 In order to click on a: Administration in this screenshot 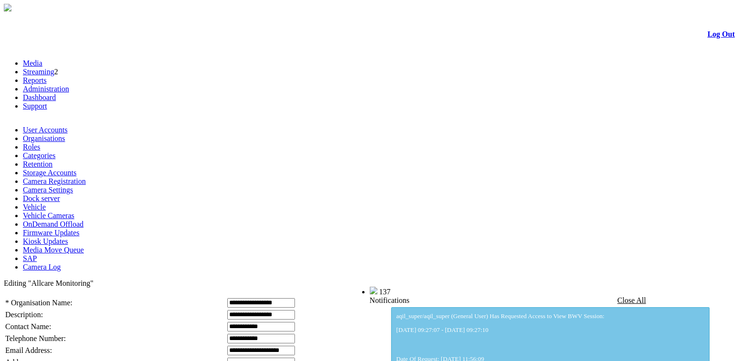, I will do `click(46, 89)`.